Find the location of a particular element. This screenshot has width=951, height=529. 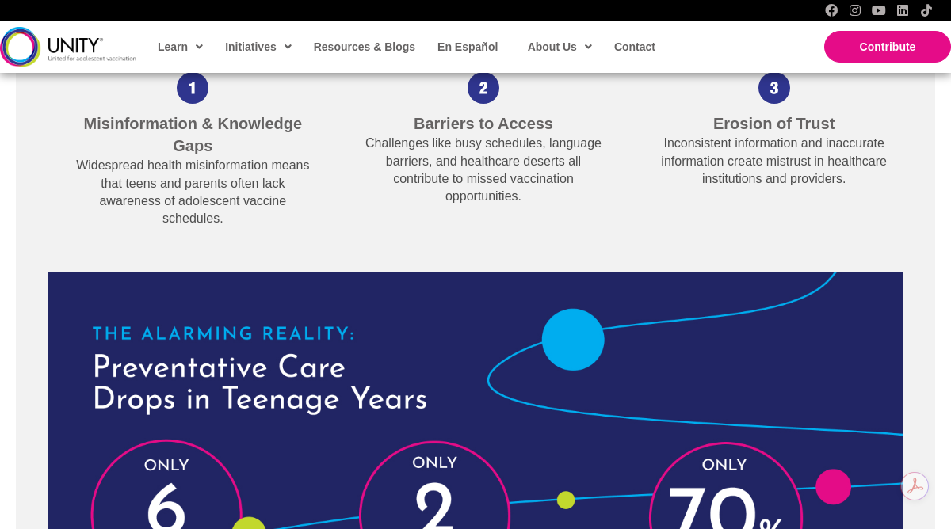

span: Contribute is located at coordinates (887, 47).